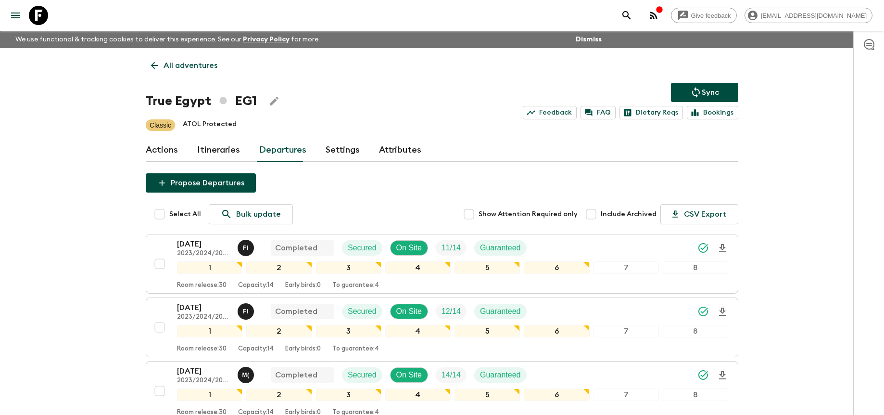  What do you see at coordinates (451, 375) in the screenshot?
I see `p: 14 / 14` at bounding box center [451, 375].